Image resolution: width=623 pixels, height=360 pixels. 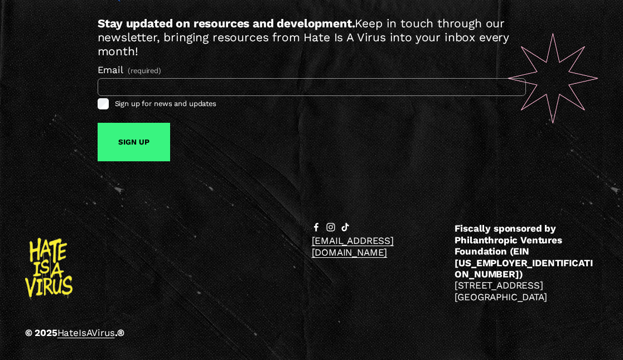 I want to click on input: Sign up for news and updates, so click(x=103, y=104).